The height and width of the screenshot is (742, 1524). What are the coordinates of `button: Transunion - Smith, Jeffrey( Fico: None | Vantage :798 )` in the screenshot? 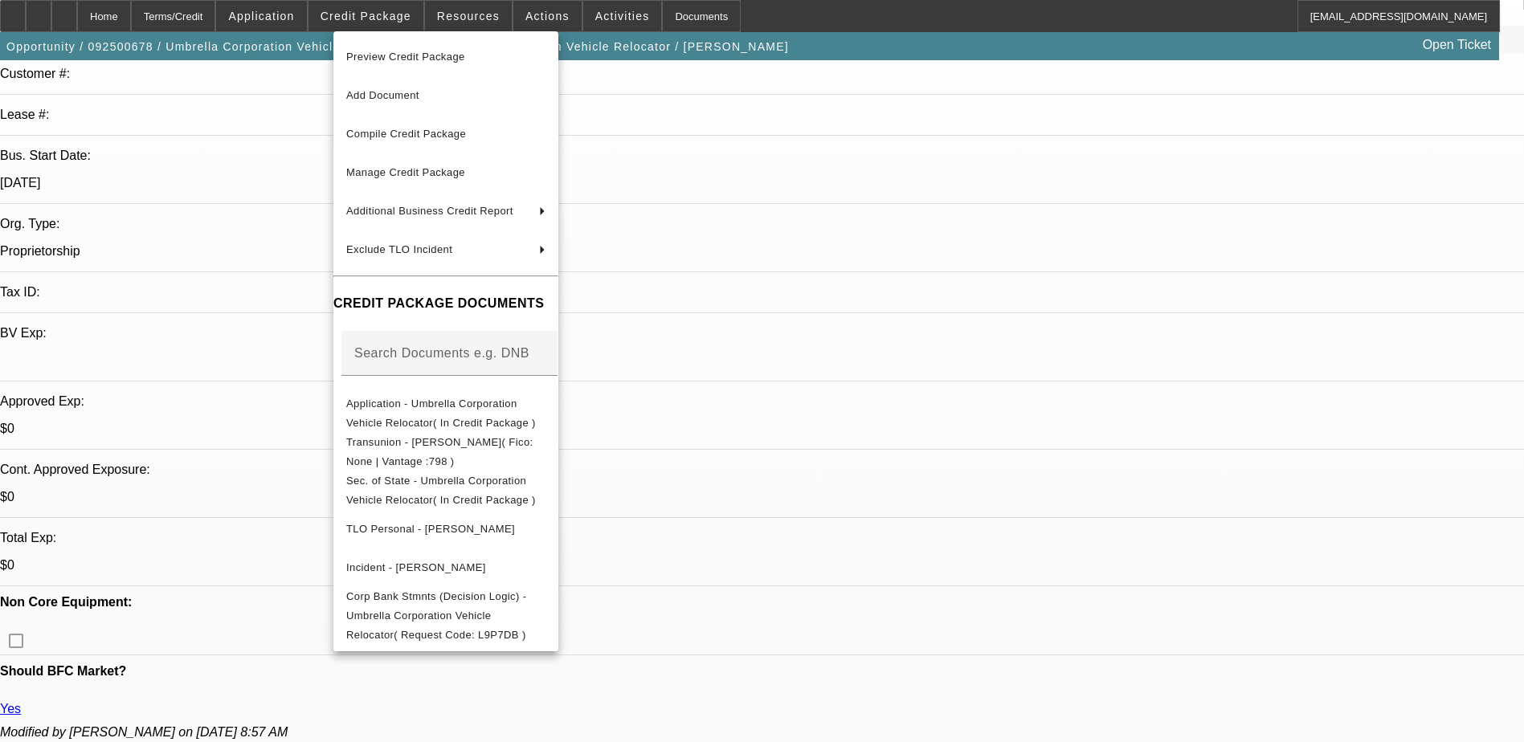 It's located at (446, 452).